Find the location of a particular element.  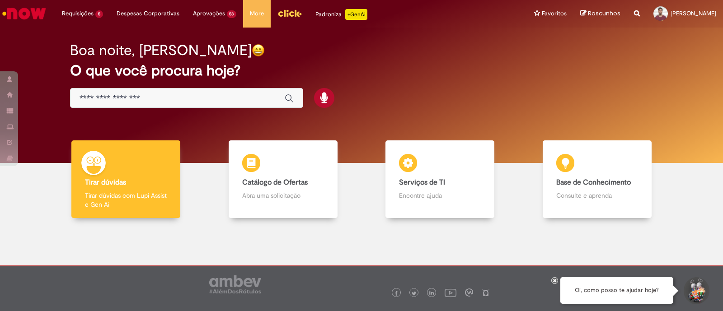

span: Rascunhos is located at coordinates (604, 13).